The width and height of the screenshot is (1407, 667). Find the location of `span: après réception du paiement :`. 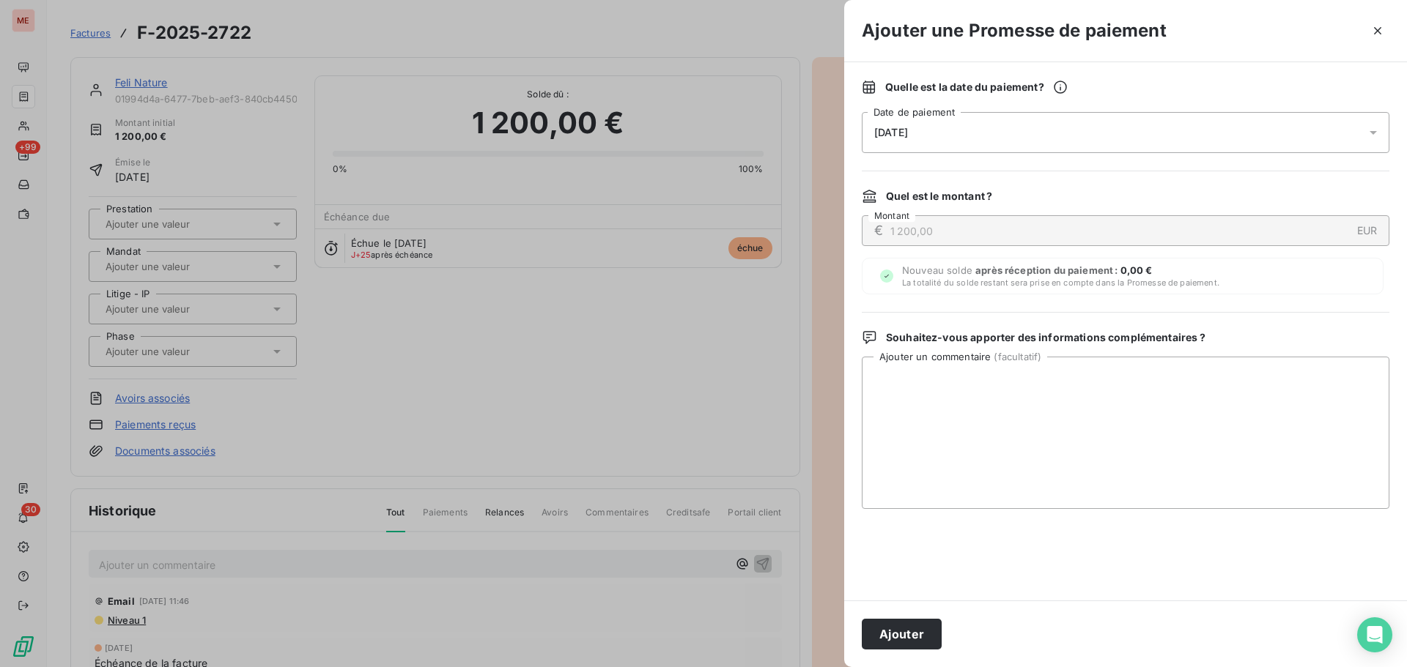

span: après réception du paiement : is located at coordinates (1048, 270).